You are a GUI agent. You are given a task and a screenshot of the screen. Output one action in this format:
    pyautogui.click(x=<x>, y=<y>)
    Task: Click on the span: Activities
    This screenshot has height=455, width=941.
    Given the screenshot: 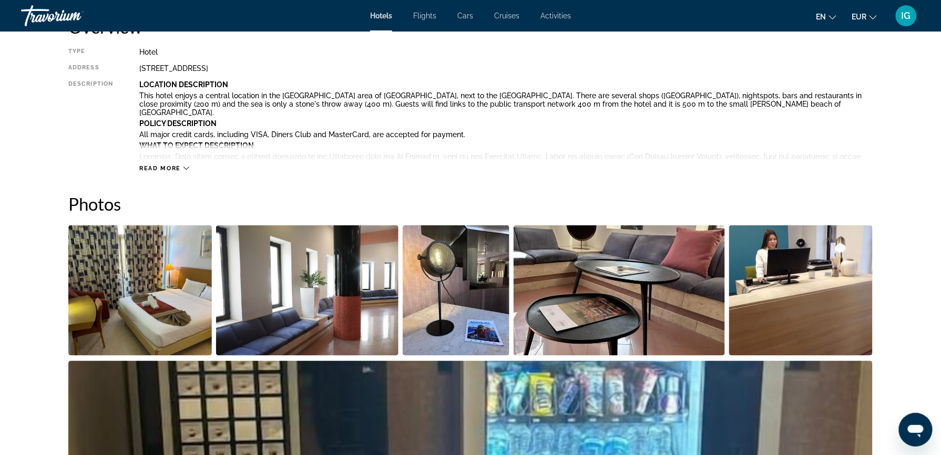 What is the action you would take?
    pyautogui.click(x=556, y=16)
    